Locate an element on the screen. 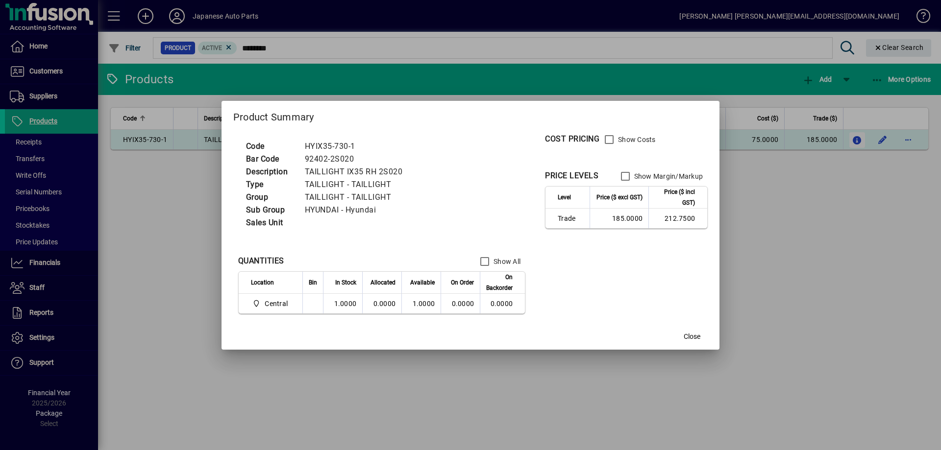 Image resolution: width=941 pixels, height=450 pixels. td: Sub Group is located at coordinates (270, 210).